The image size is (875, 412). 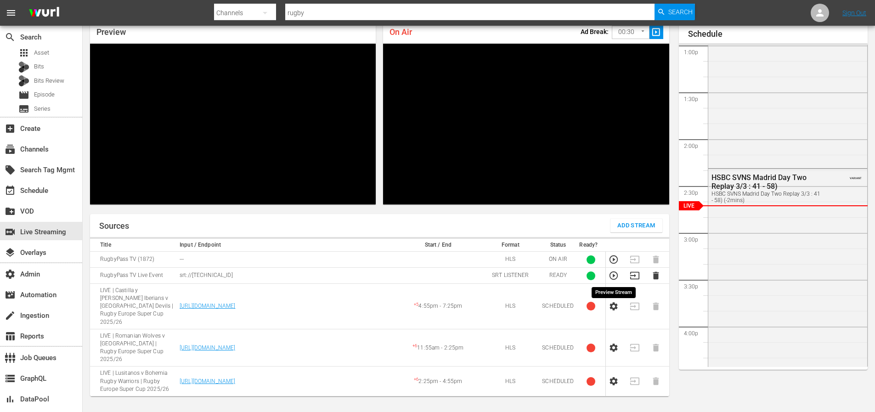 I want to click on div: Bits Review, so click(x=24, y=81).